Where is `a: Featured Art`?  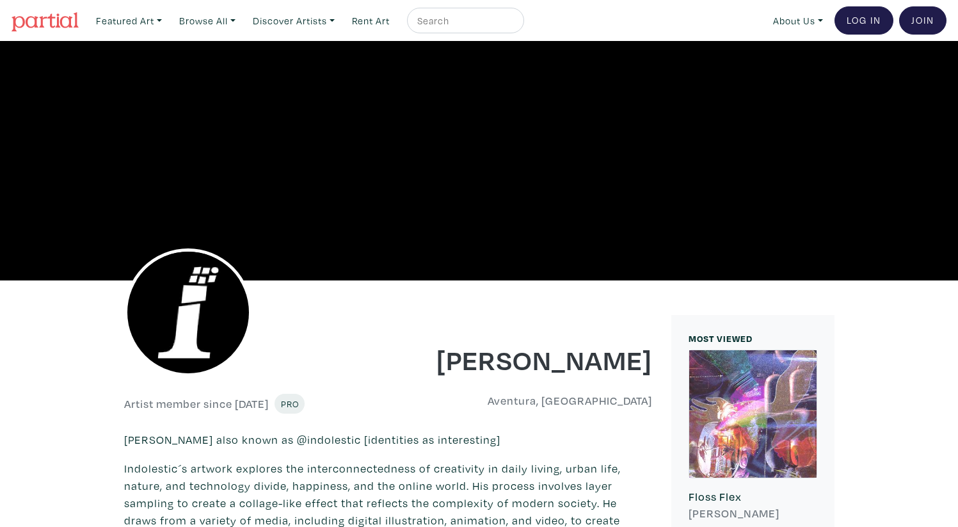 a: Featured Art is located at coordinates (129, 20).